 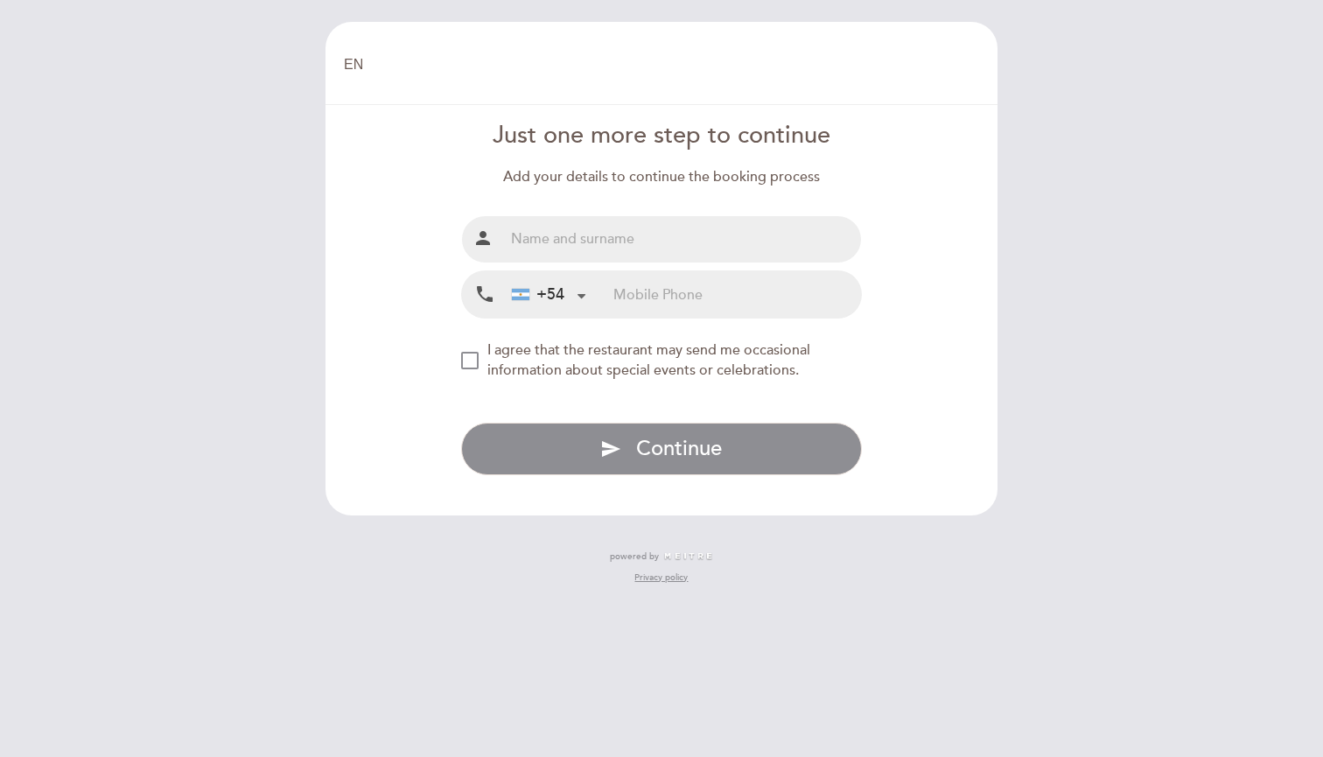 I want to click on span: Continue, so click(x=679, y=448).